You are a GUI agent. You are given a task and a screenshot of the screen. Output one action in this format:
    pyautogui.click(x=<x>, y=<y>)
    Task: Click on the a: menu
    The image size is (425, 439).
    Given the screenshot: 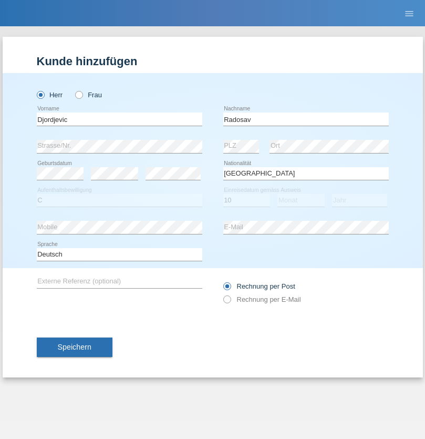 What is the action you would take?
    pyautogui.click(x=409, y=13)
    